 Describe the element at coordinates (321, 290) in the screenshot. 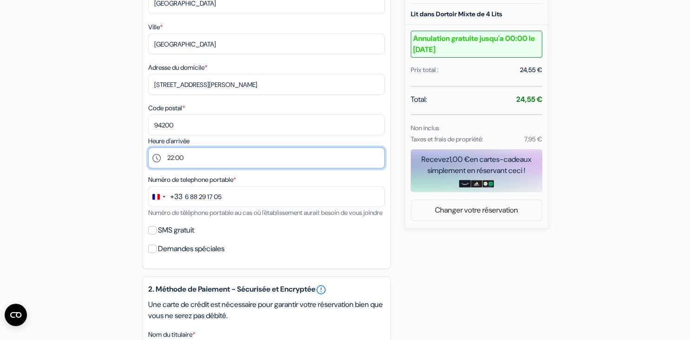

I see `a: error_outline` at that location.